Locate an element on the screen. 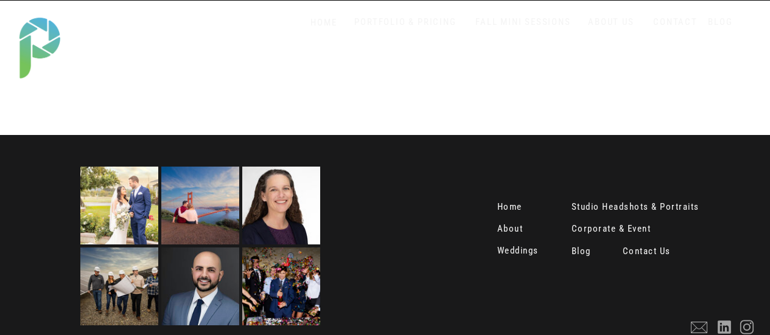 This screenshot has height=335, width=770. nav: PORTFOLIO & PRICING is located at coordinates (405, 22).